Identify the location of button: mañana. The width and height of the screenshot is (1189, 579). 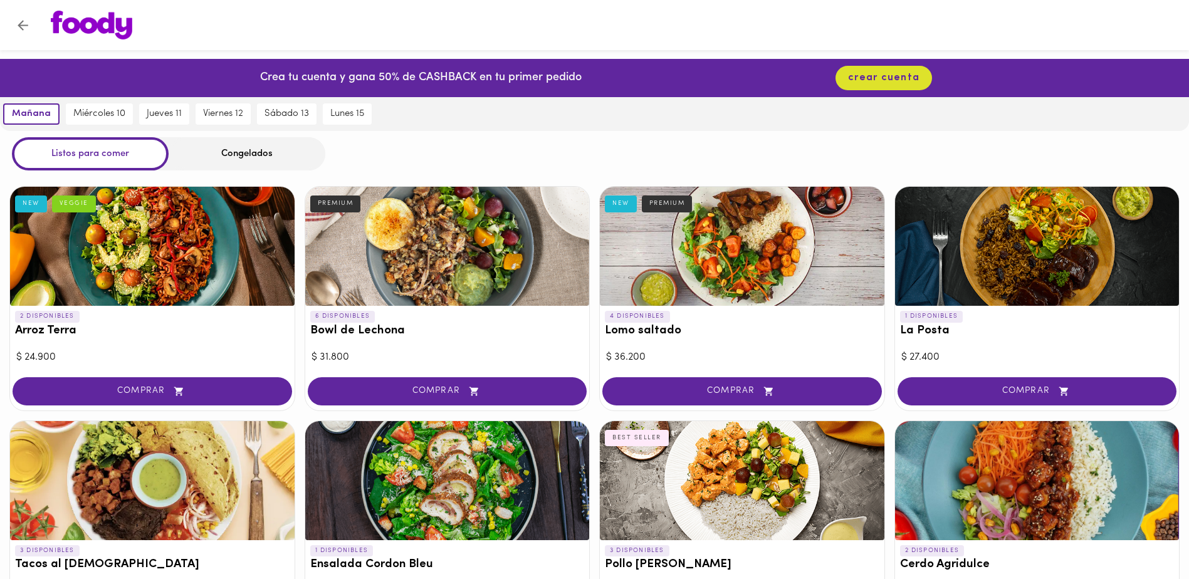
(31, 114).